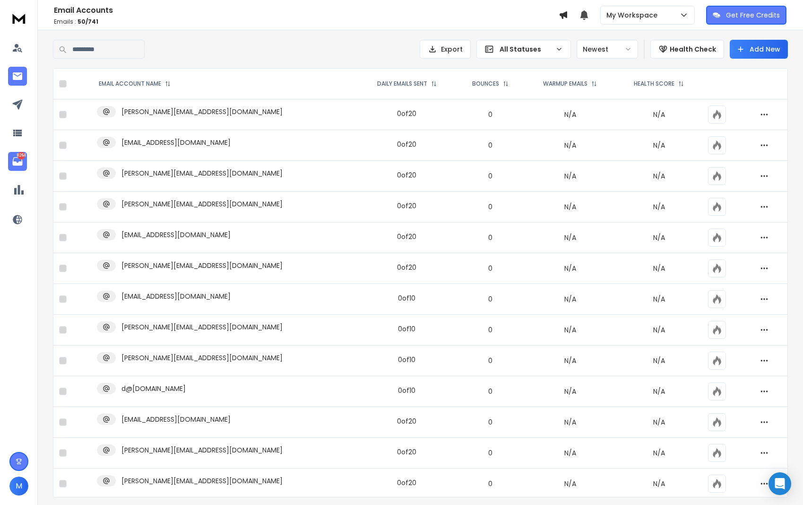 This screenshot has height=505, width=803. Describe the element at coordinates (486, 84) in the screenshot. I see `p: BOUNCES` at that location.